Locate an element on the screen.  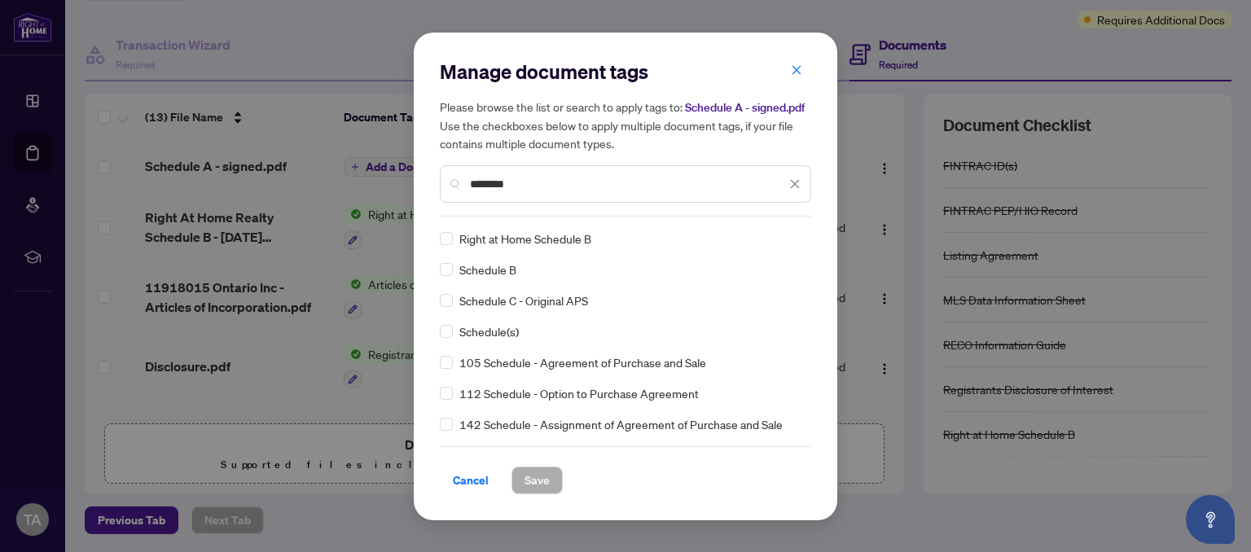
button: Open asap is located at coordinates (1210, 520).